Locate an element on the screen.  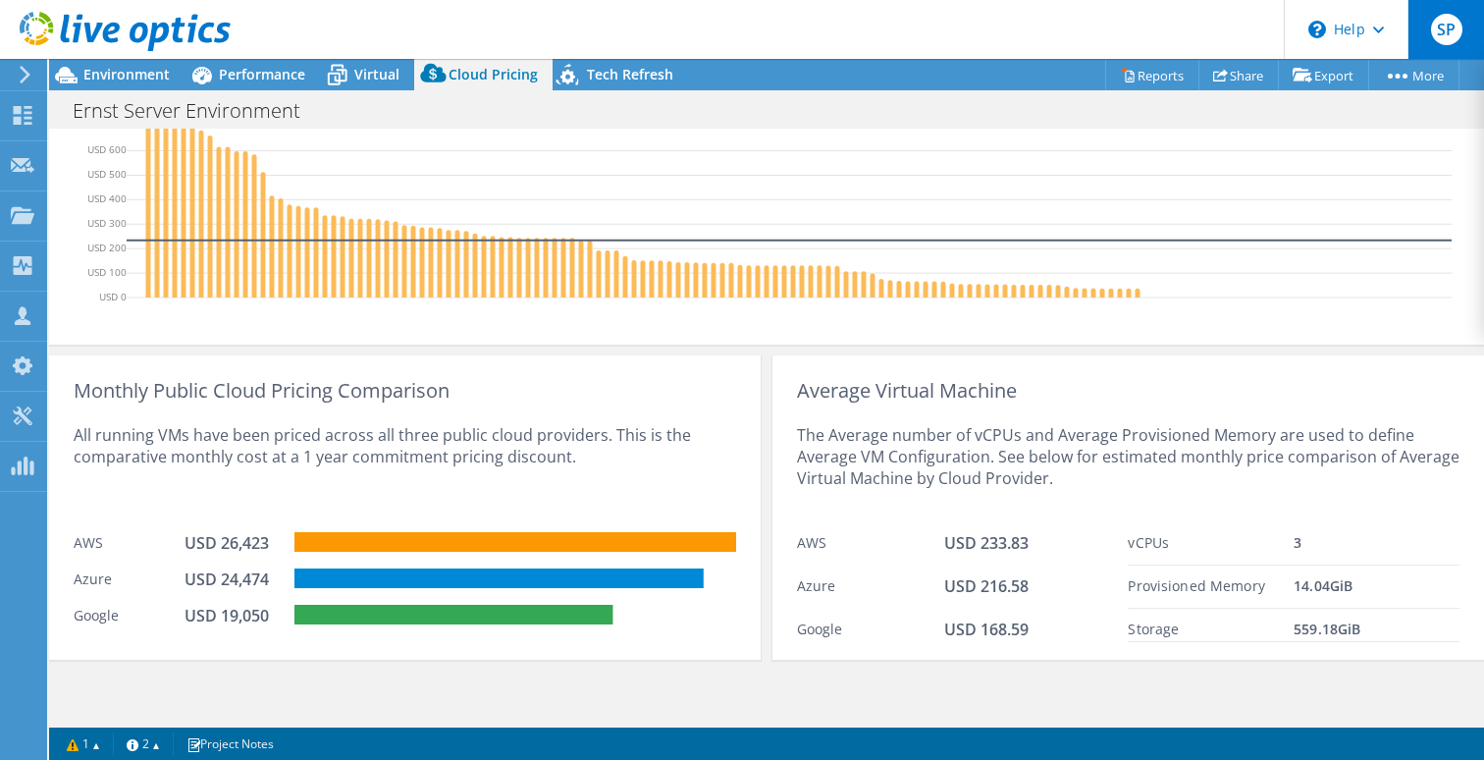
span: Performance is located at coordinates (262, 74).